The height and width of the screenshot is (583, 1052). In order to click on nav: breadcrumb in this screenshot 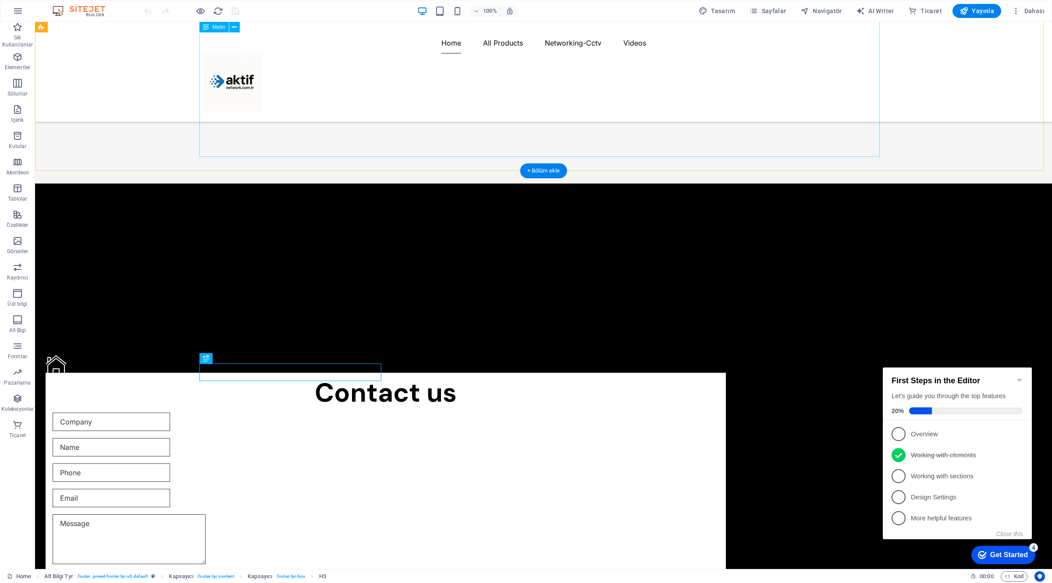, I will do `click(185, 577)`.